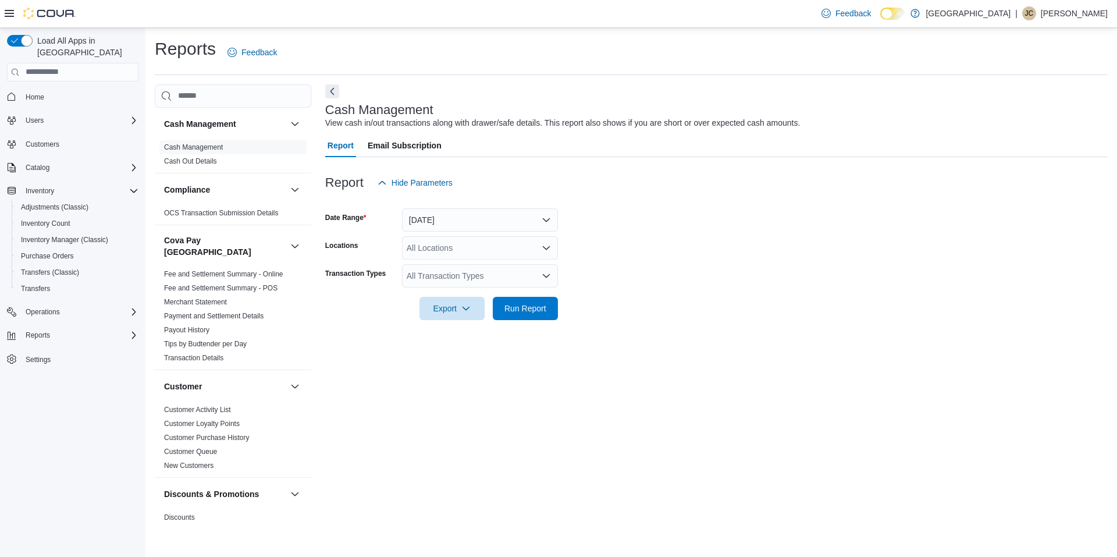 Image resolution: width=1117 pixels, height=557 pixels. I want to click on div: Customer, so click(233, 440).